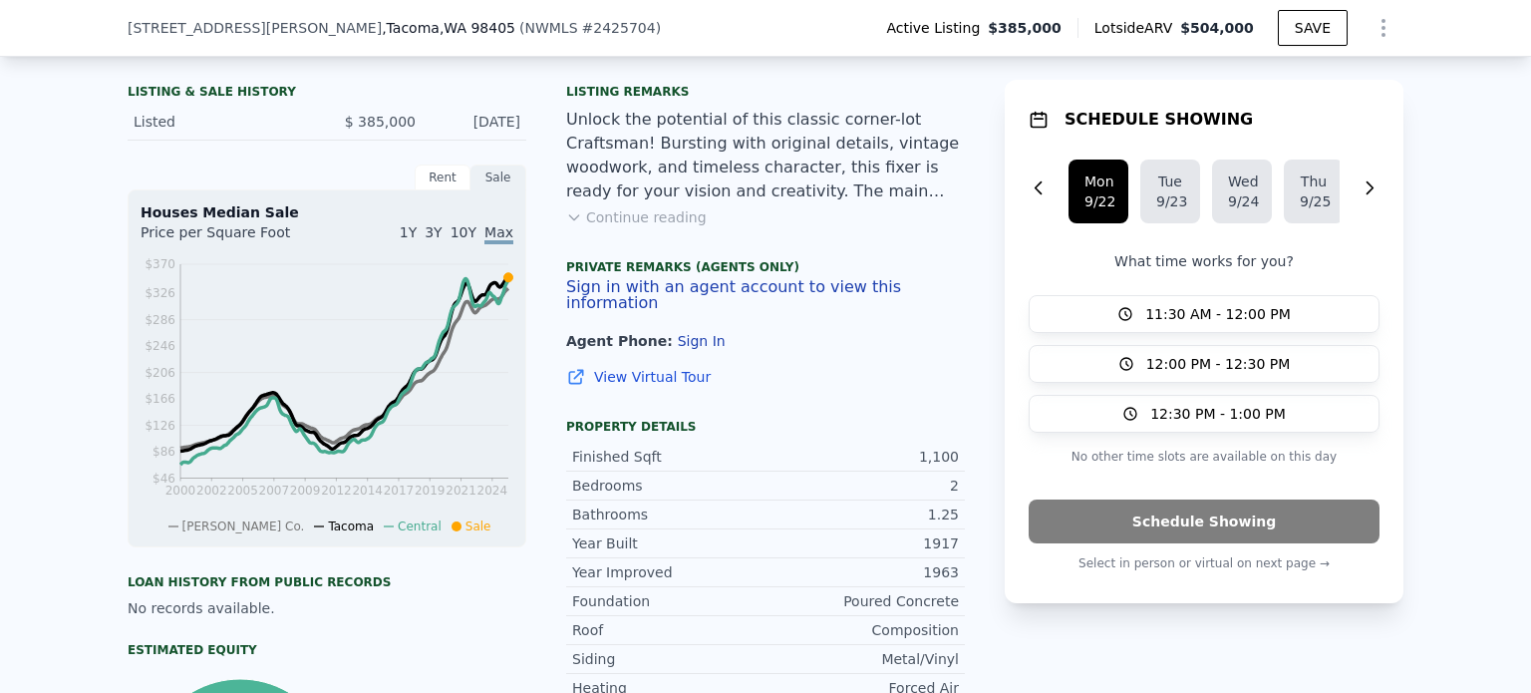 The image size is (1531, 693). Describe the element at coordinates (862, 457) in the screenshot. I see `div: 1,100` at that location.